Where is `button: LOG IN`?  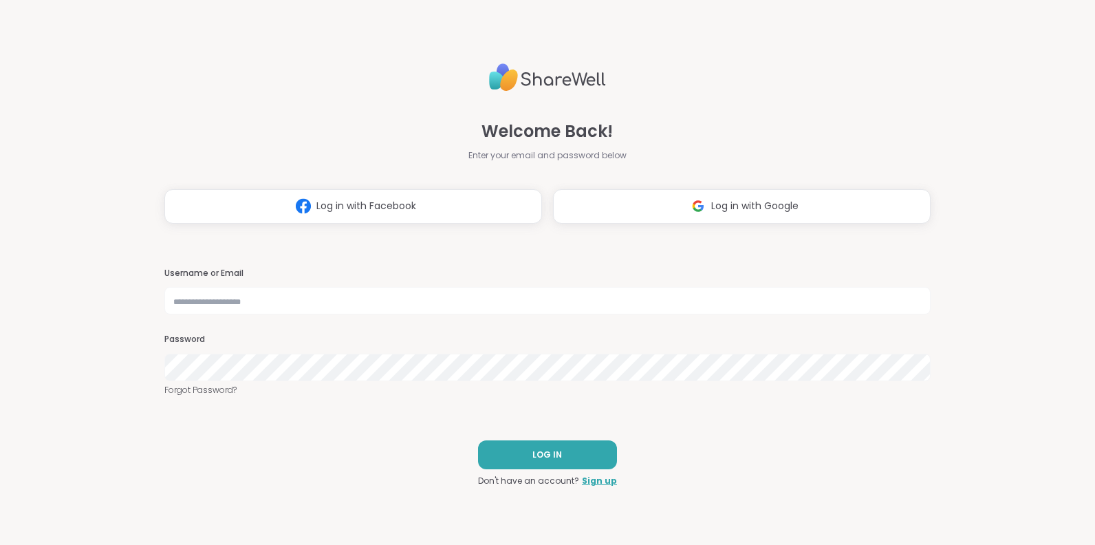 button: LOG IN is located at coordinates (547, 455).